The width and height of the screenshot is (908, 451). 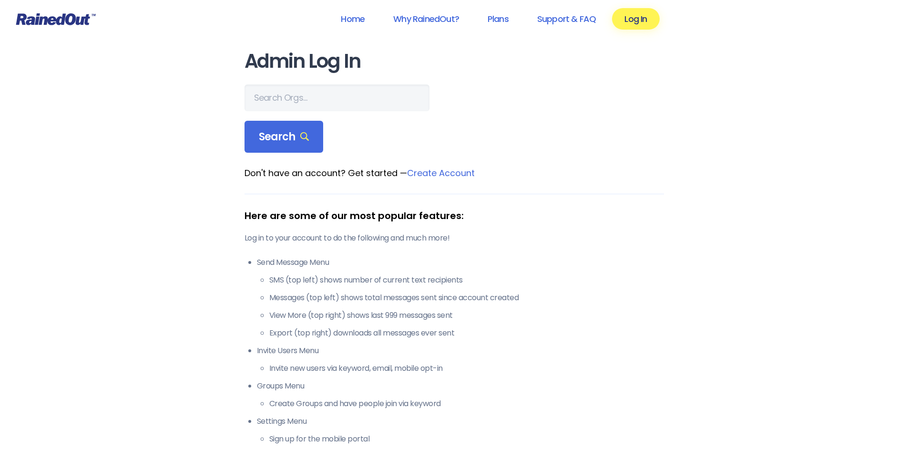 What do you see at coordinates (467, 403) in the screenshot?
I see `li: Create Groups and have people join via keyword` at bounding box center [467, 403].